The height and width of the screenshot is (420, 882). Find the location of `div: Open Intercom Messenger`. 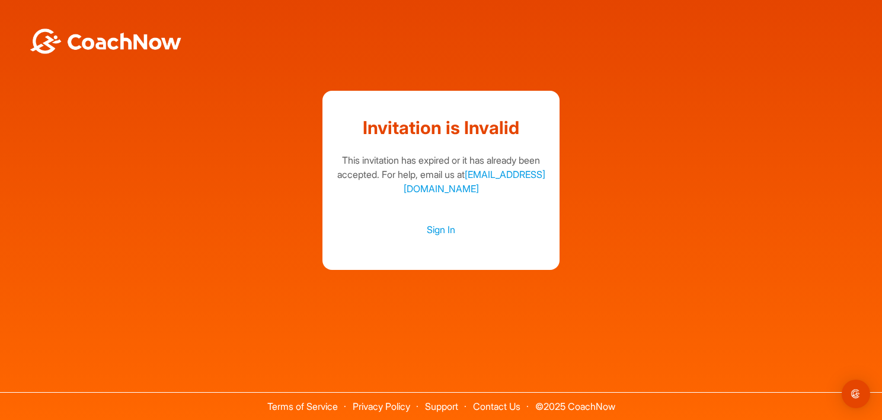

div: Open Intercom Messenger is located at coordinates (856, 394).